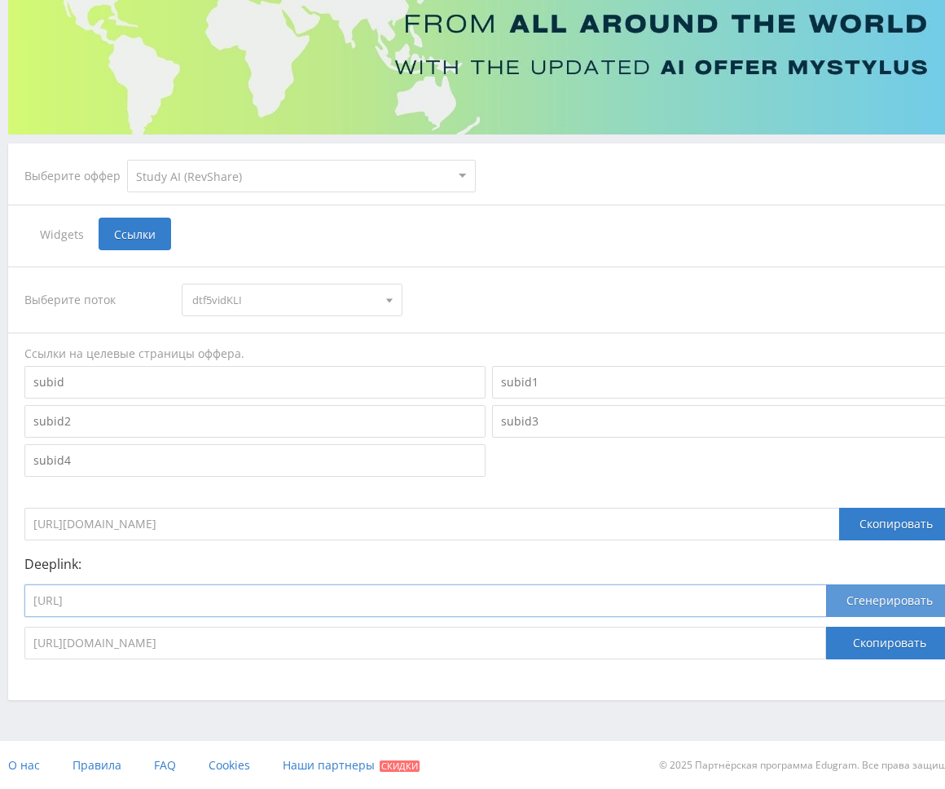 This screenshot has width=945, height=789. I want to click on span: FAQ, so click(165, 764).